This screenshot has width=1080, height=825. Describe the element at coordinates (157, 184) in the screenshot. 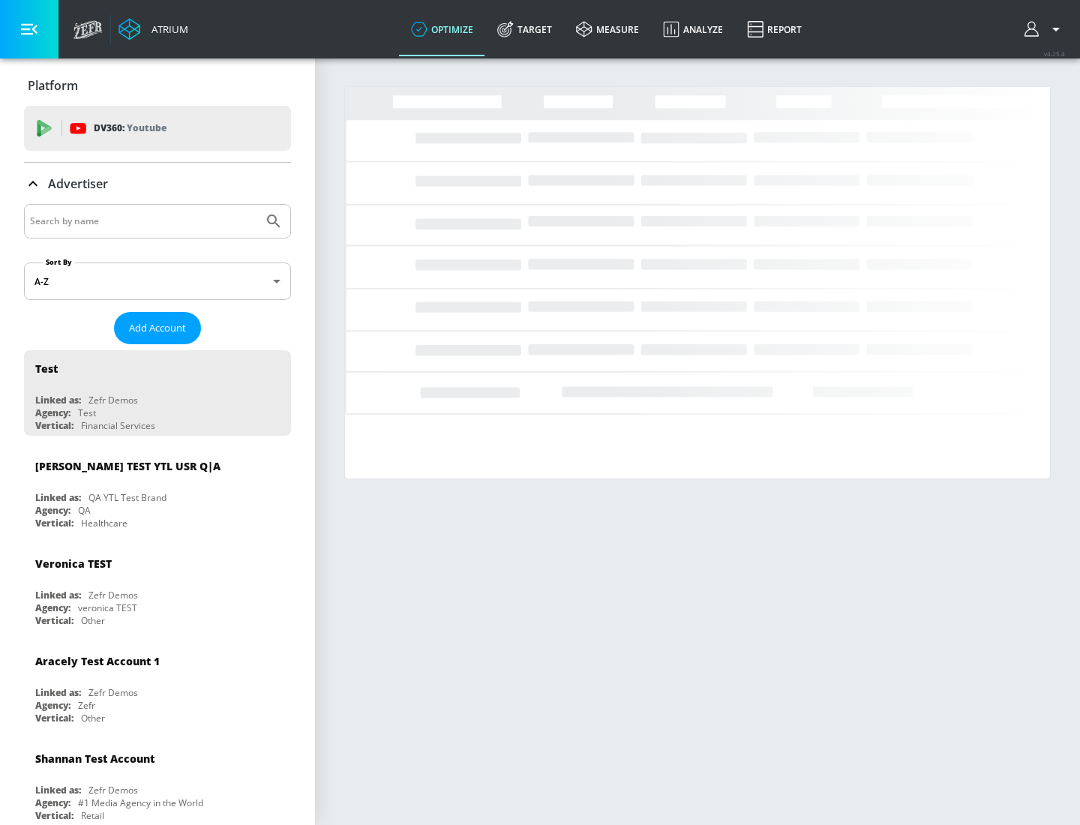

I see `div: Advertiser` at that location.